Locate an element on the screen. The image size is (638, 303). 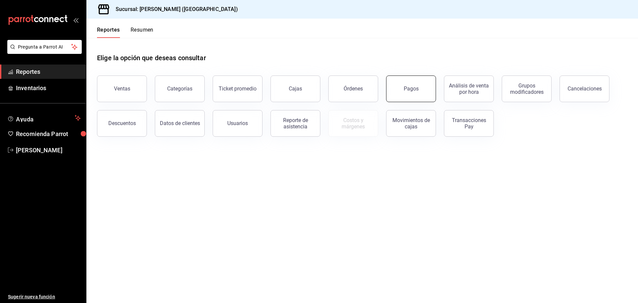
button: Reportes is located at coordinates (108, 32).